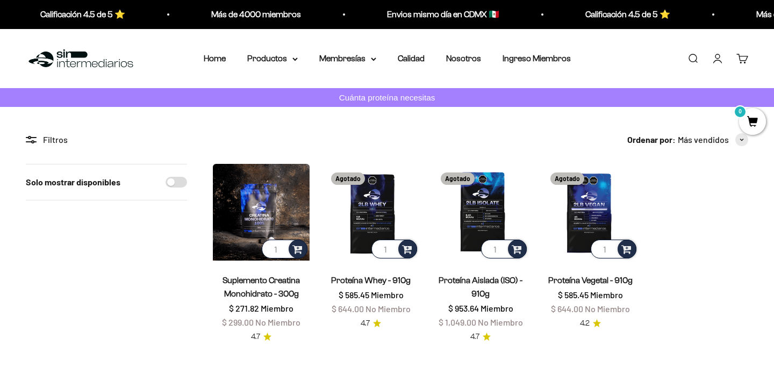  What do you see at coordinates (411, 58) in the screenshot?
I see `a: Calidad` at bounding box center [411, 58].